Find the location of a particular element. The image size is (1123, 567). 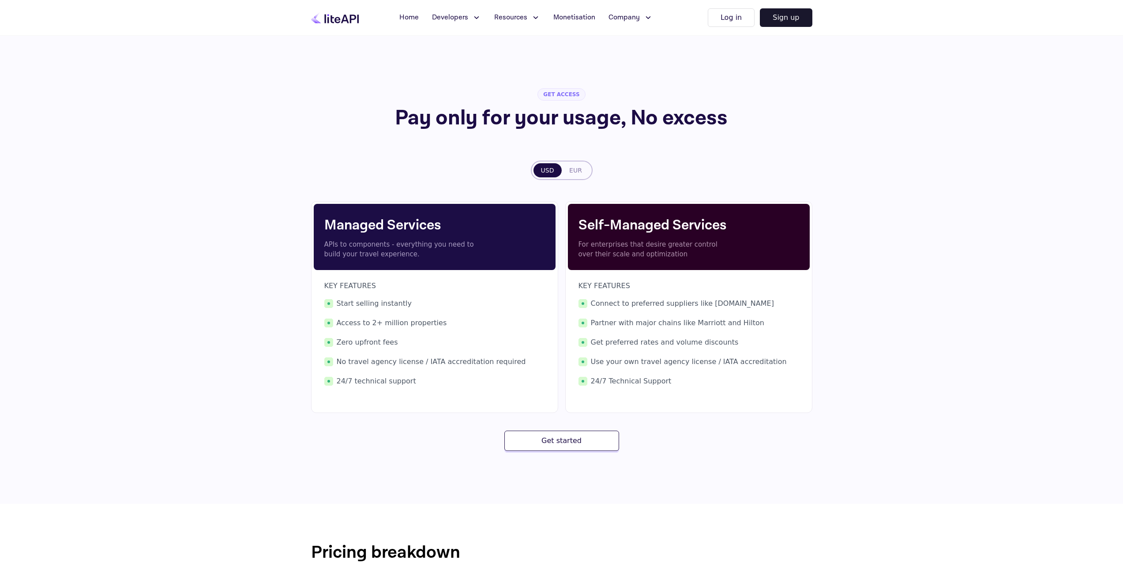

p: APIs to components - everything you need to build your travel experience. is located at coordinates (401, 249).